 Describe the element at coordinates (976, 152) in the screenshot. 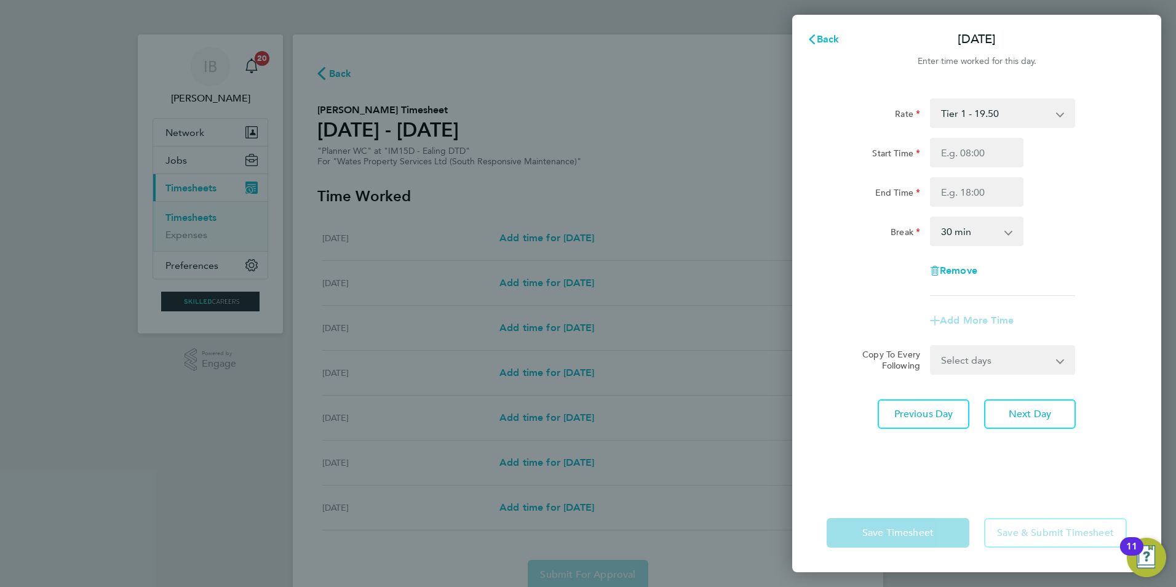

I see `input: E.g. 08:00` at that location.